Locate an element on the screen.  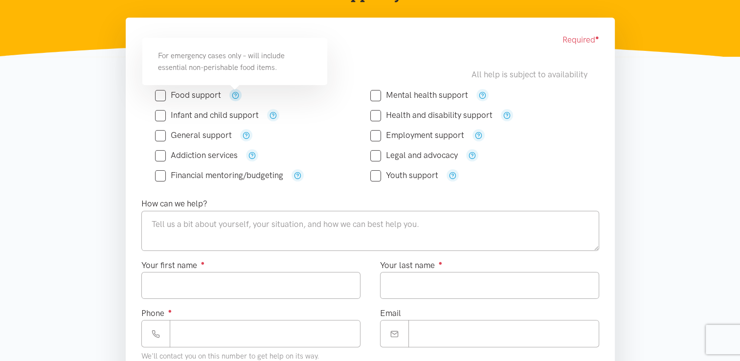
small: We'll contact you on this number to get help on its way. is located at coordinates (230, 356).